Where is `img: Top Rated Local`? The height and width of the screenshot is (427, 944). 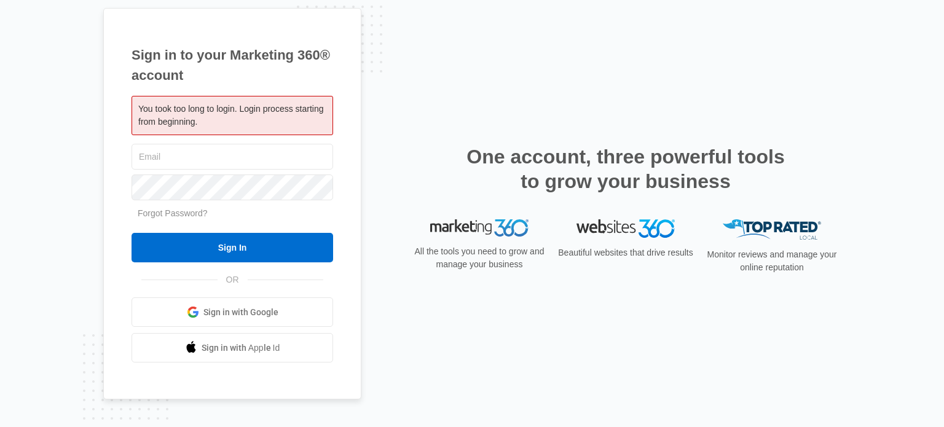
img: Top Rated Local is located at coordinates (772, 229).